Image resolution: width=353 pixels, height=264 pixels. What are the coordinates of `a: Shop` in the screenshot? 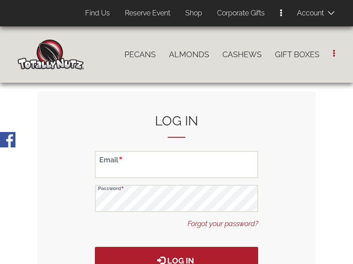 It's located at (194, 13).